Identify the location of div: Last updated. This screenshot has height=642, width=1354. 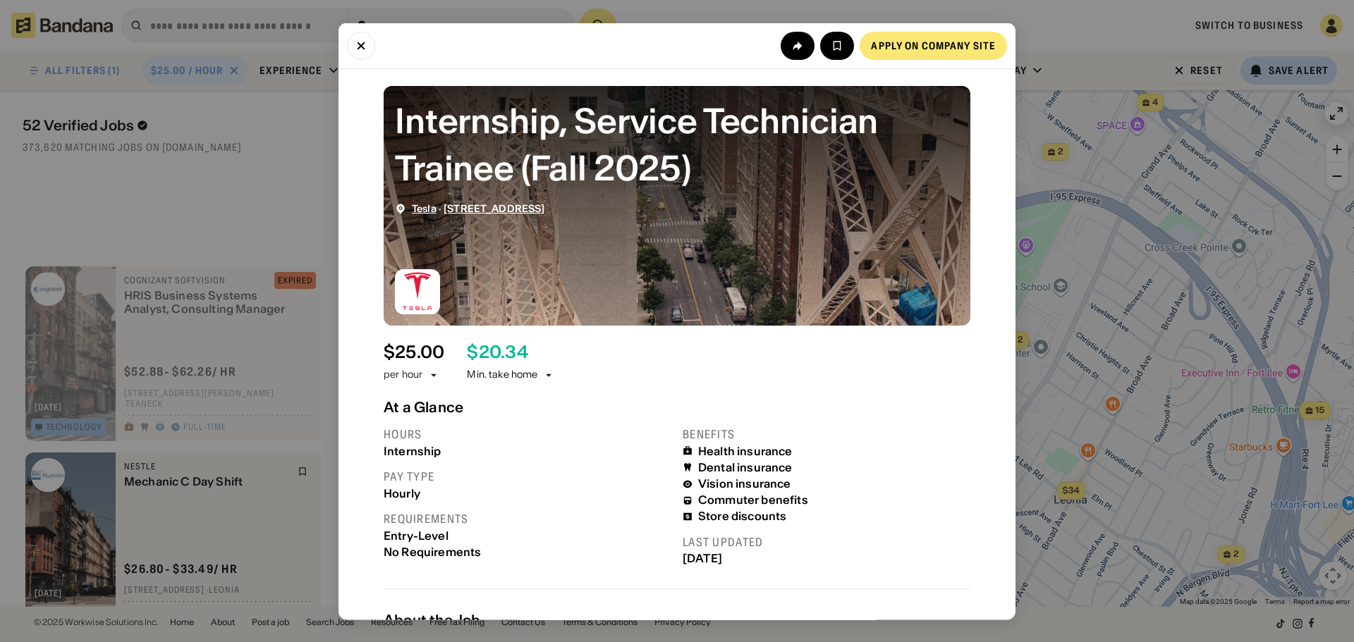
(826, 541).